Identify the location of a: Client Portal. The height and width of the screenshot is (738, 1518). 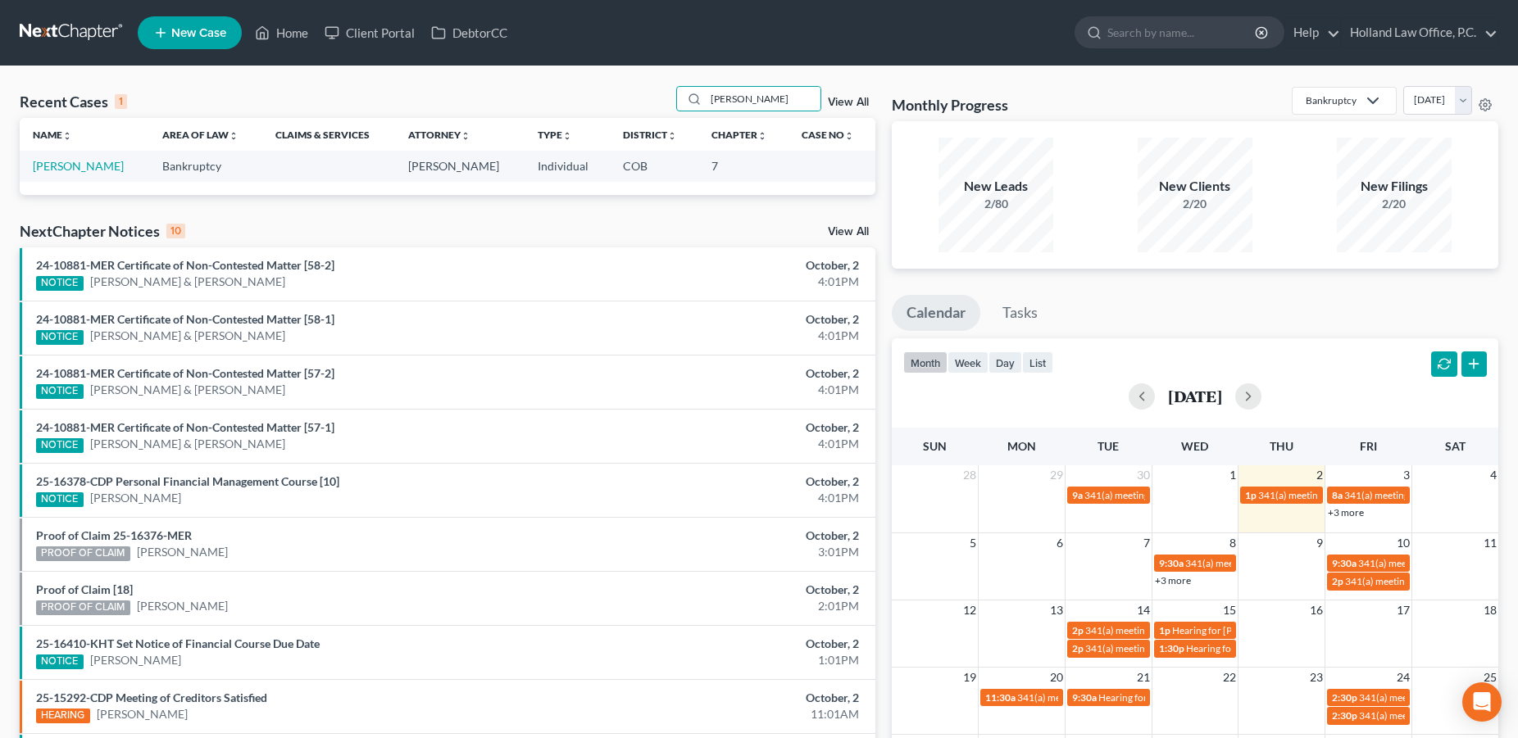
(370, 33).